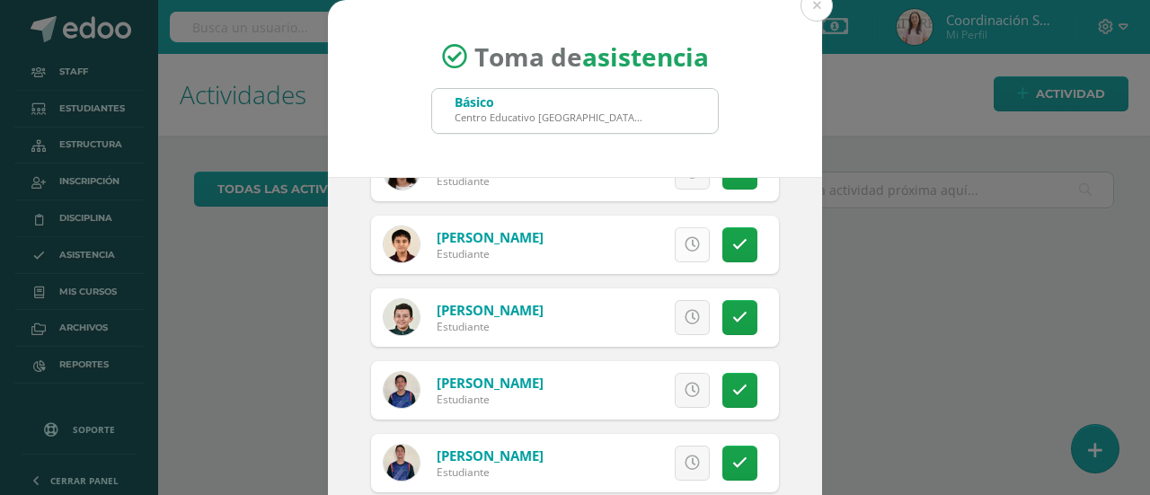 The width and height of the screenshot is (1150, 495). Describe the element at coordinates (402, 390) in the screenshot. I see `img: a7b49804f54c57758589c7a50b2a9cd5.png` at that location.